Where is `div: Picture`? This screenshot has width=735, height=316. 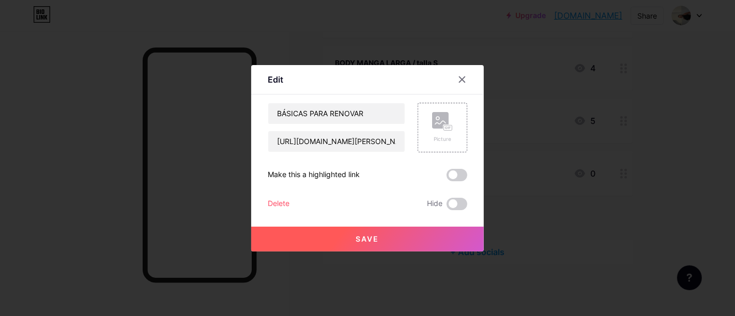
div: Picture is located at coordinates (442, 139).